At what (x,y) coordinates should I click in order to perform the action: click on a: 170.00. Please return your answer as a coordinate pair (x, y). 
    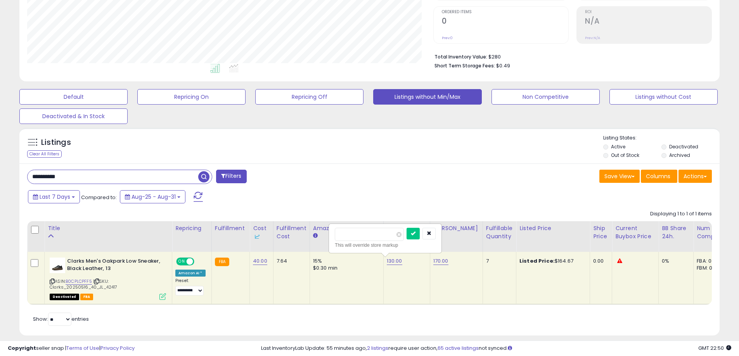
    Looking at the image, I should click on (440, 261).